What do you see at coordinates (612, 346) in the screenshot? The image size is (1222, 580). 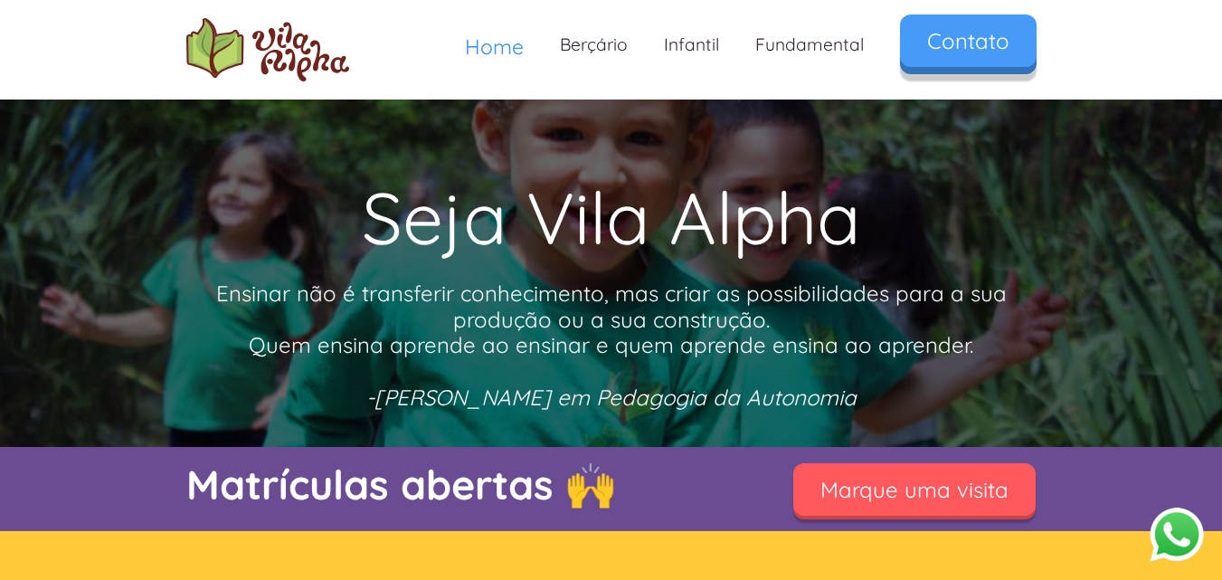 I see `p: Ensinar não é transferir conhecimento, mas criar as possibilidades para a sua produção ou a sua c...` at bounding box center [612, 346].